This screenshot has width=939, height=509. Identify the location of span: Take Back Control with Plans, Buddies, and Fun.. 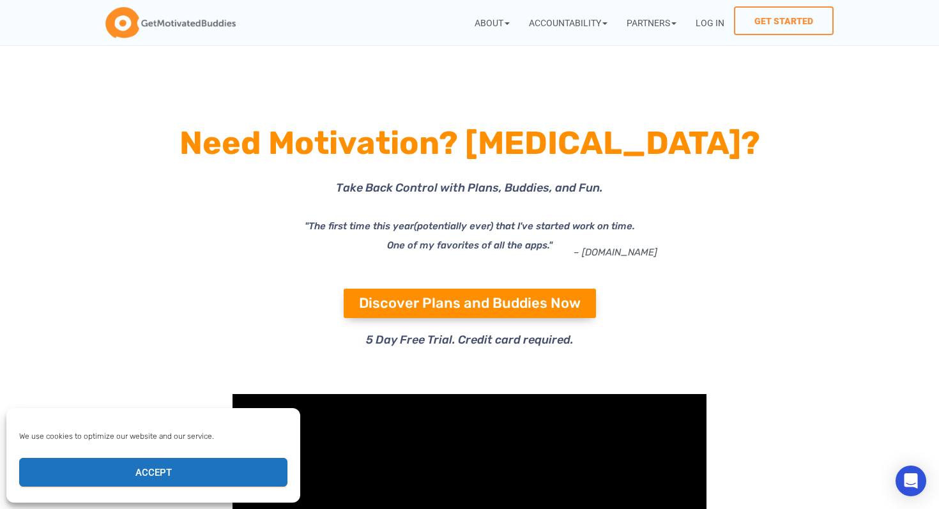
(469, 188).